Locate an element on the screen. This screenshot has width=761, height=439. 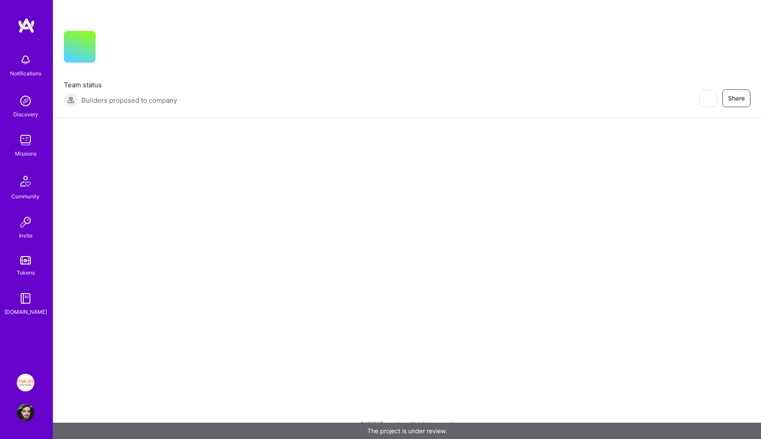
img: User Avatar is located at coordinates (26, 412).